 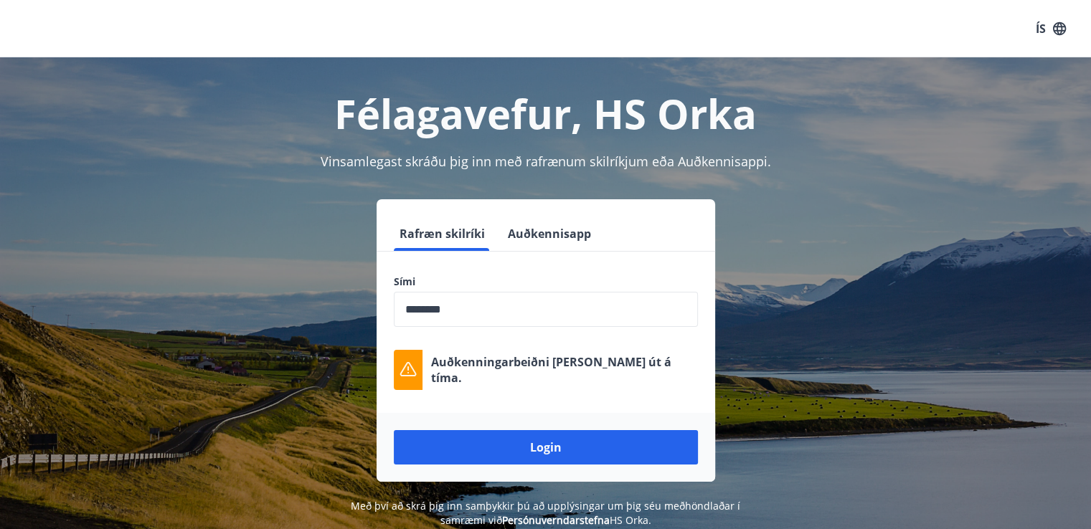 I want to click on button: Auðkennisapp, so click(x=549, y=234).